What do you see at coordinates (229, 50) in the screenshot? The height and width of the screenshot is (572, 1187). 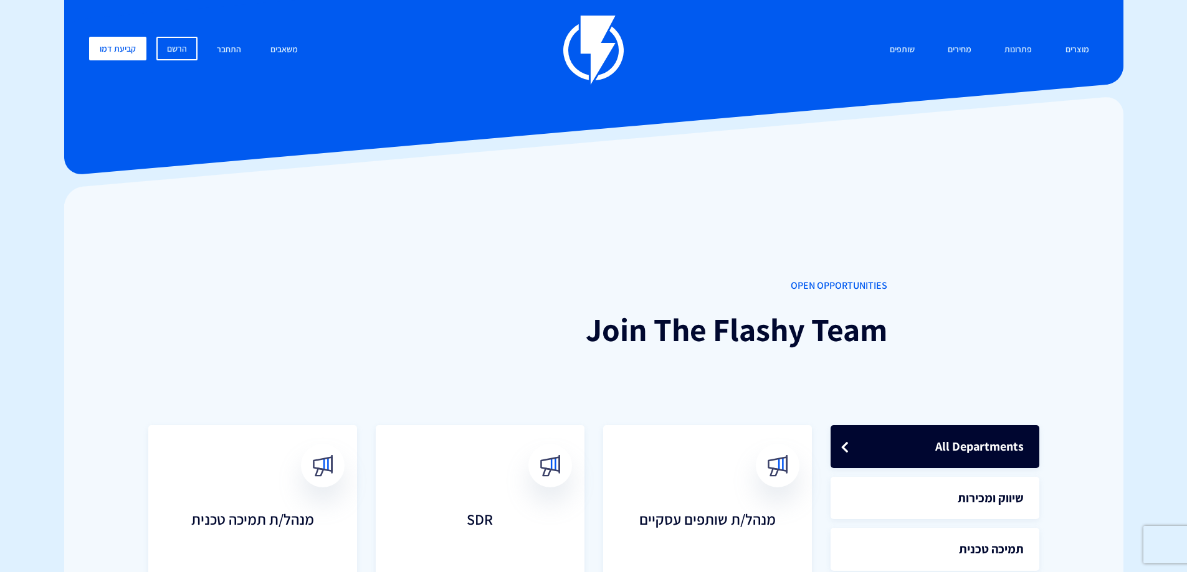 I see `a: התחבר` at bounding box center [229, 50].